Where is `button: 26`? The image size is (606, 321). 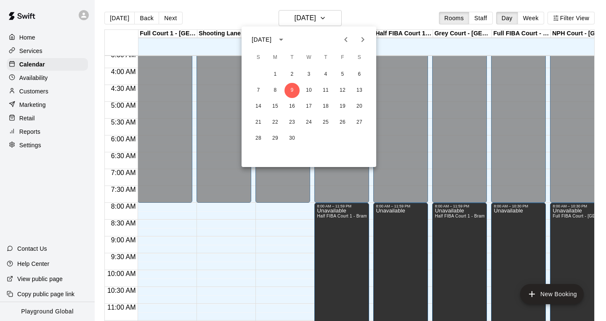 button: 26 is located at coordinates (342, 122).